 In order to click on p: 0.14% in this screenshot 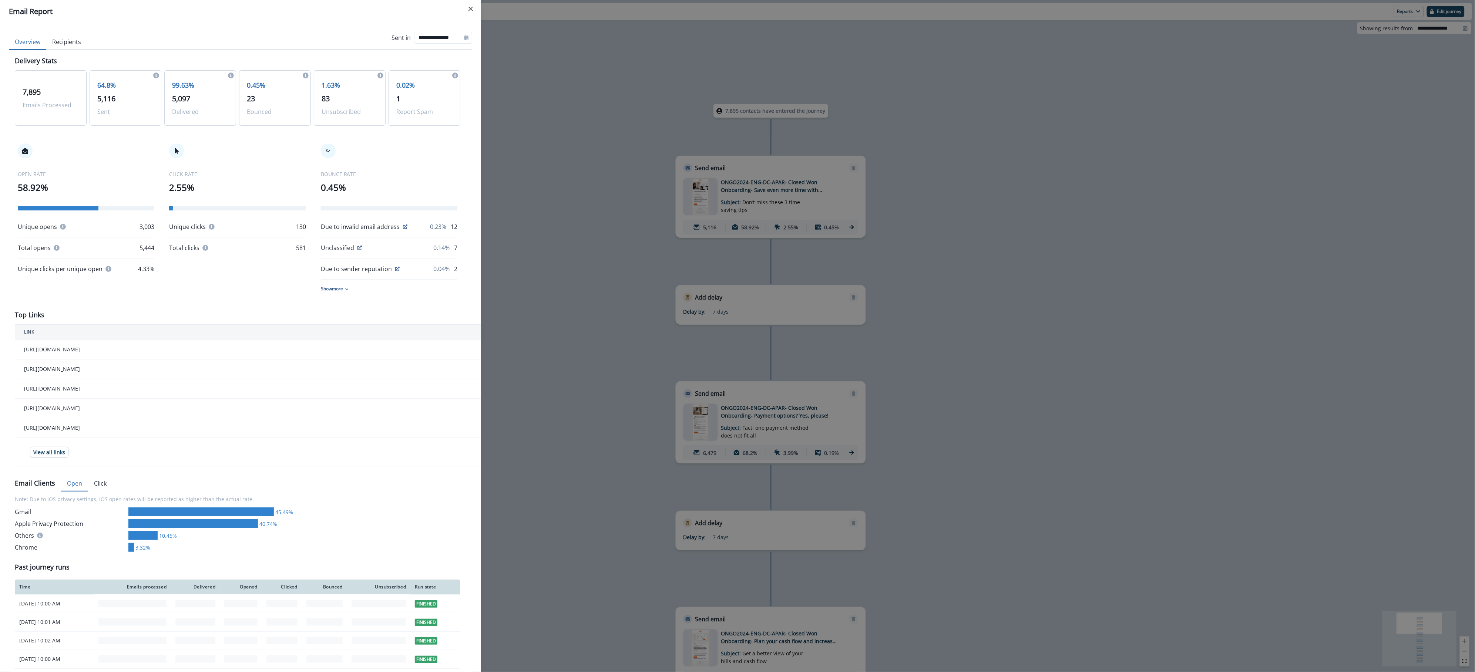, I will do `click(441, 248)`.